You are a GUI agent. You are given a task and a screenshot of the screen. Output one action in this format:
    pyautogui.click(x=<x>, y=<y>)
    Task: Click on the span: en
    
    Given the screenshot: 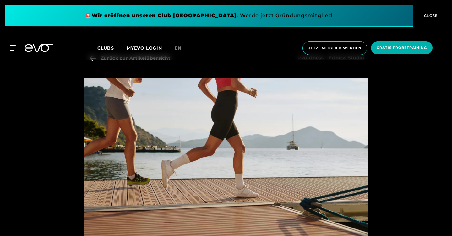 What is the action you would take?
    pyautogui.click(x=178, y=48)
    